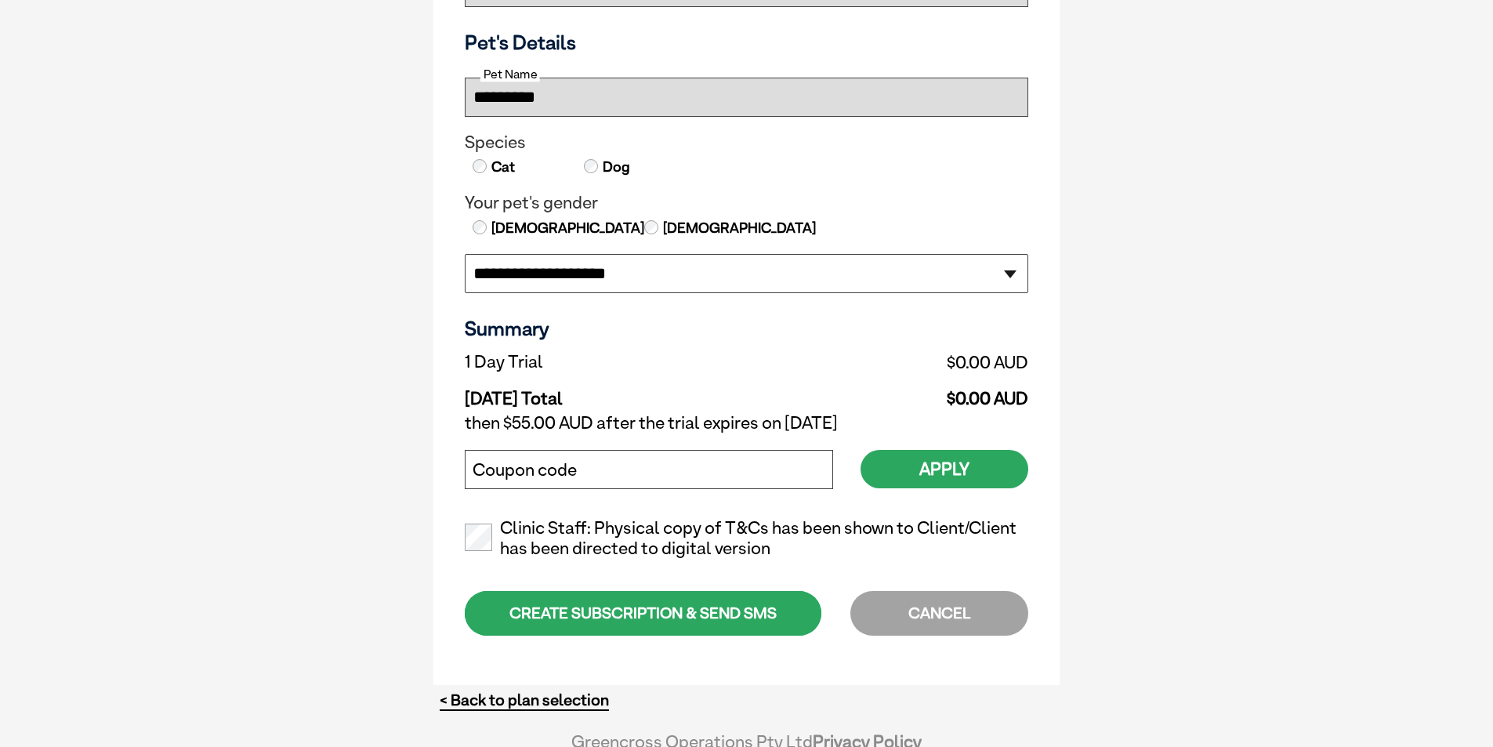 Image resolution: width=1493 pixels, height=747 pixels. What do you see at coordinates (524, 700) in the screenshot?
I see `a: < Back to plan selection` at bounding box center [524, 700].